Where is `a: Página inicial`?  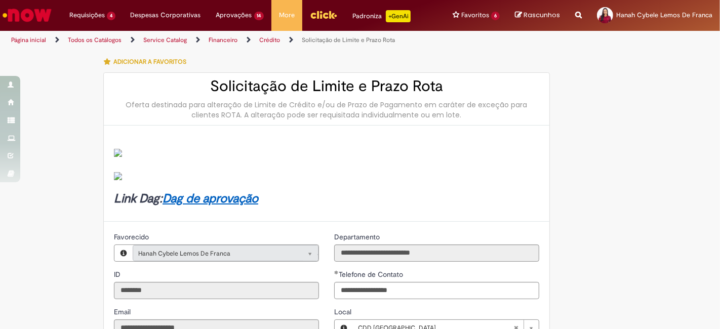
a: Página inicial is located at coordinates (28, 40).